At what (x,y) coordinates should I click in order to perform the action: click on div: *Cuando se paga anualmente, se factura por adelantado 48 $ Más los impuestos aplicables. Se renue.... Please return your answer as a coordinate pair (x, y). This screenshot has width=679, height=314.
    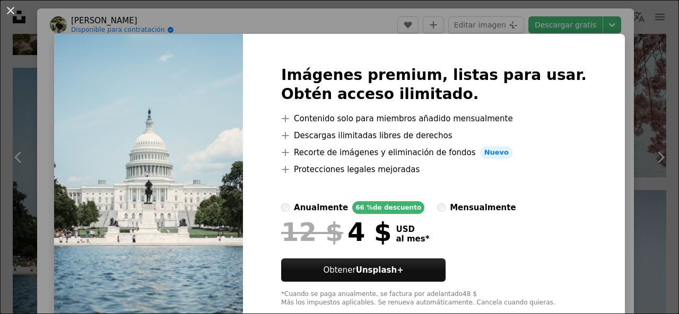
    Looking at the image, I should click on (434, 299).